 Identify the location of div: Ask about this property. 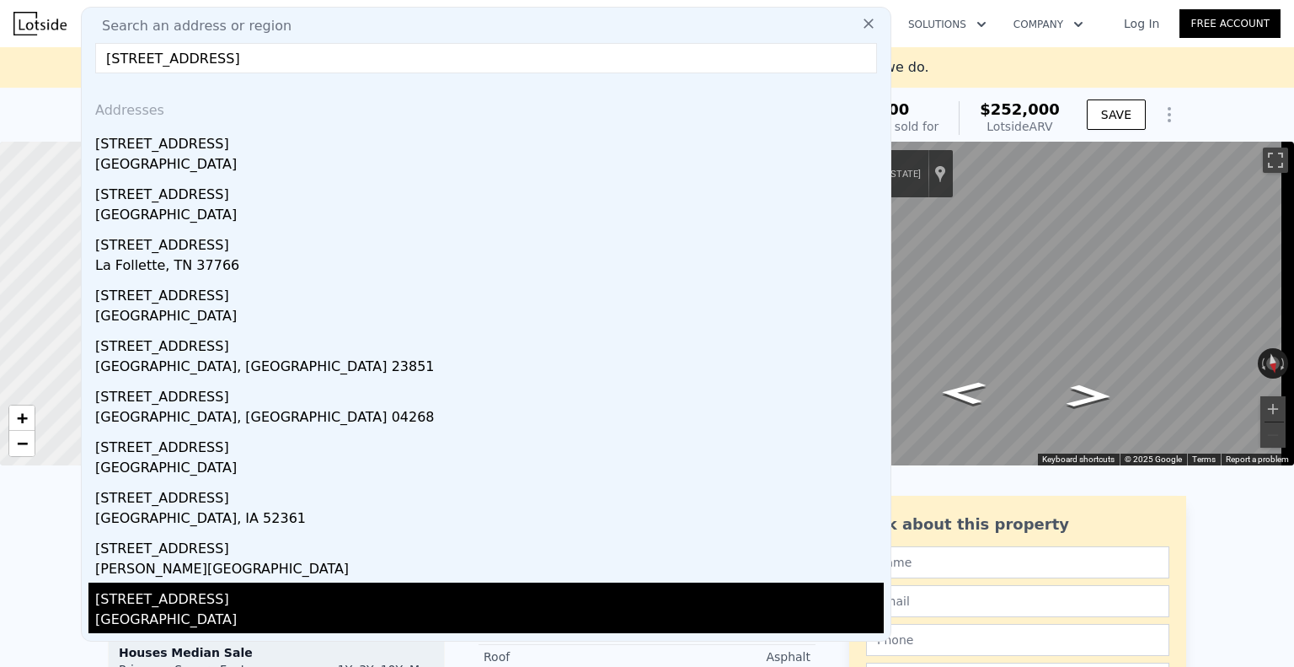
(1018, 524).